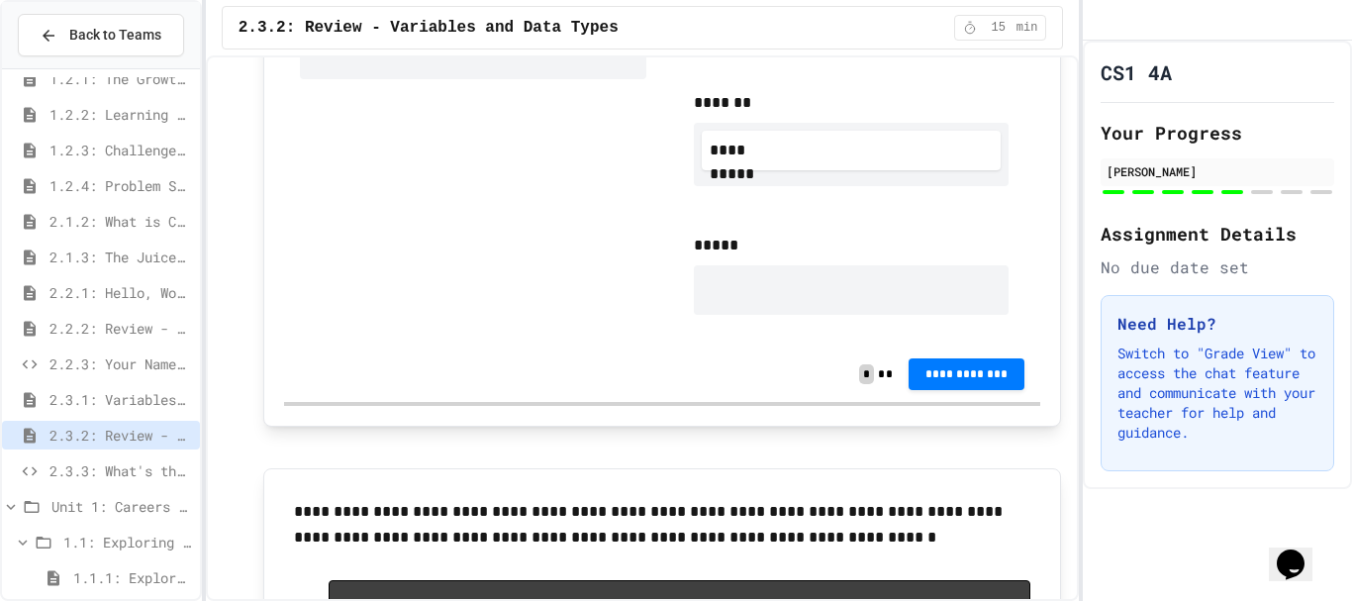 Image resolution: width=1352 pixels, height=601 pixels. Describe the element at coordinates (1218, 133) in the screenshot. I see `h2: Your Progress` at that location.